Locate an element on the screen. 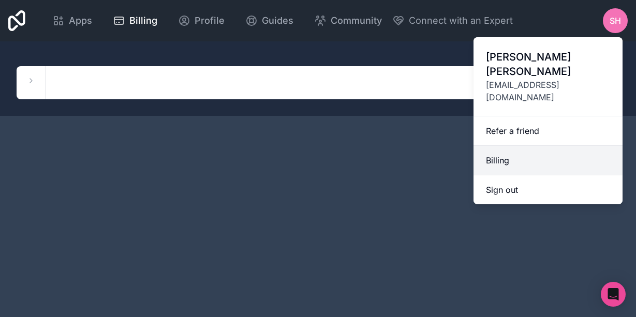  span: Community is located at coordinates (356, 21).